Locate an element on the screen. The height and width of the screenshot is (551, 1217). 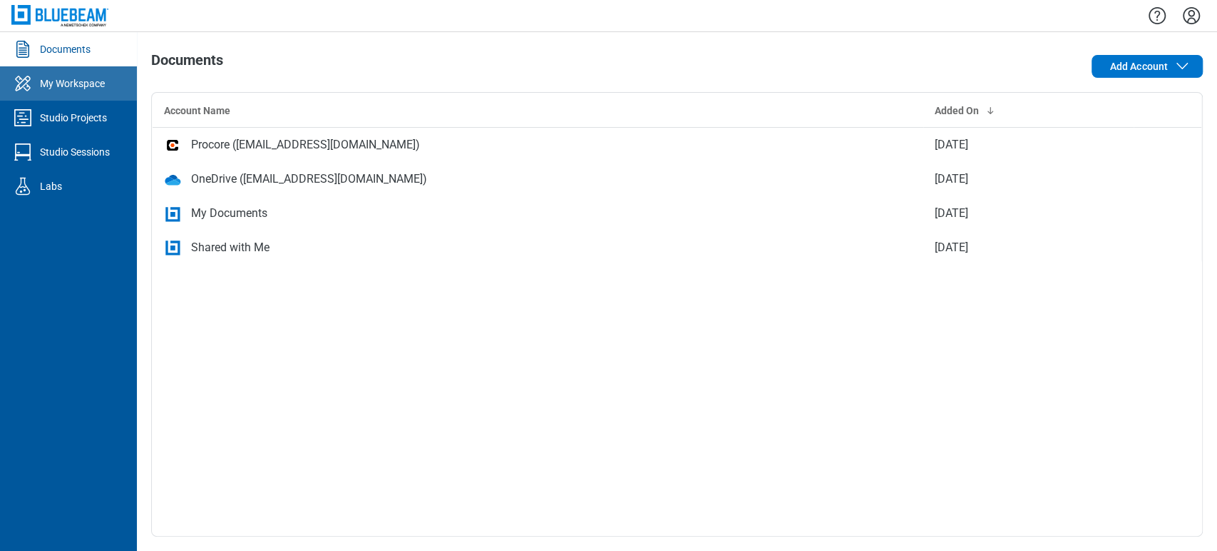
svg: Studio Sessions is located at coordinates (23, 152).